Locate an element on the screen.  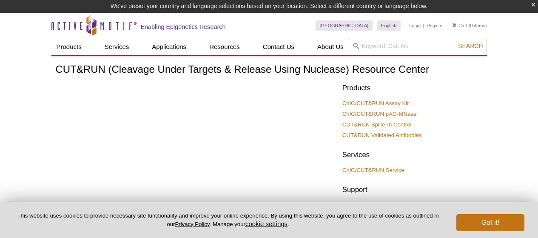
a: Services is located at coordinates (117, 47).